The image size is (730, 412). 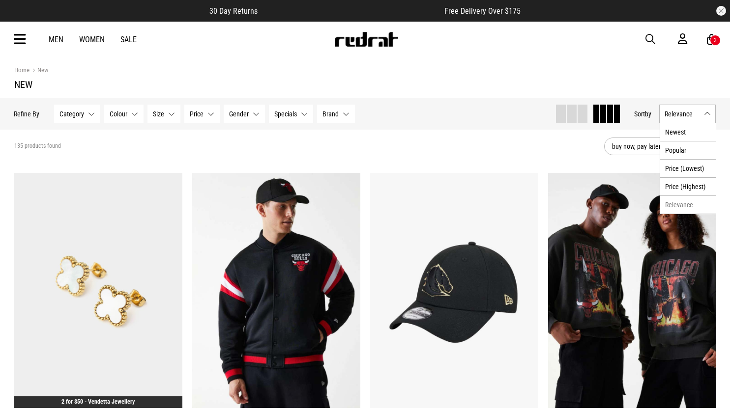 What do you see at coordinates (98, 290) in the screenshot?
I see `img: Vendetta Four Leaf Gilded Earring - 18k Gold Plated in White` at bounding box center [98, 290].